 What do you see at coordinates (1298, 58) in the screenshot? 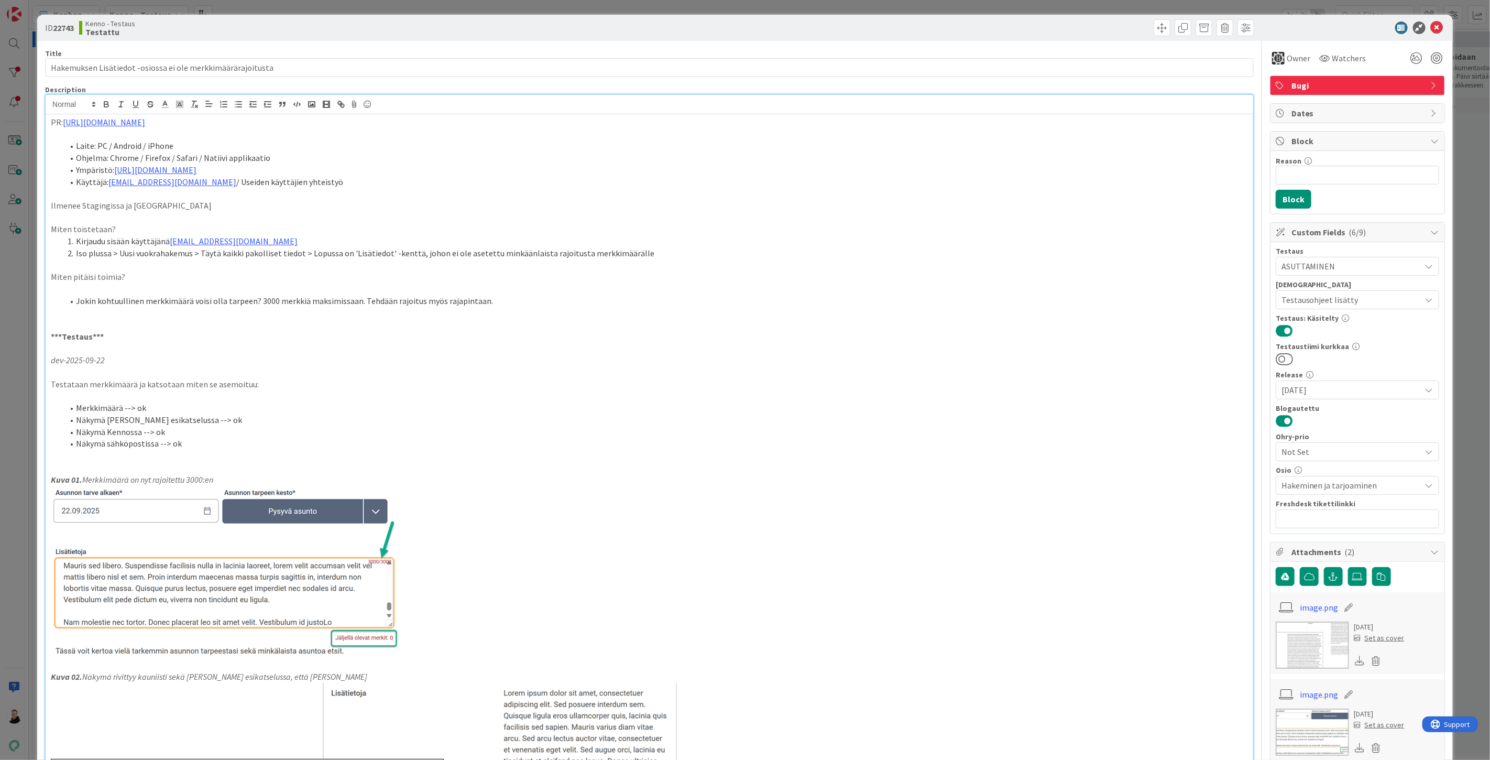
I see `span: Owner` at bounding box center [1298, 58].